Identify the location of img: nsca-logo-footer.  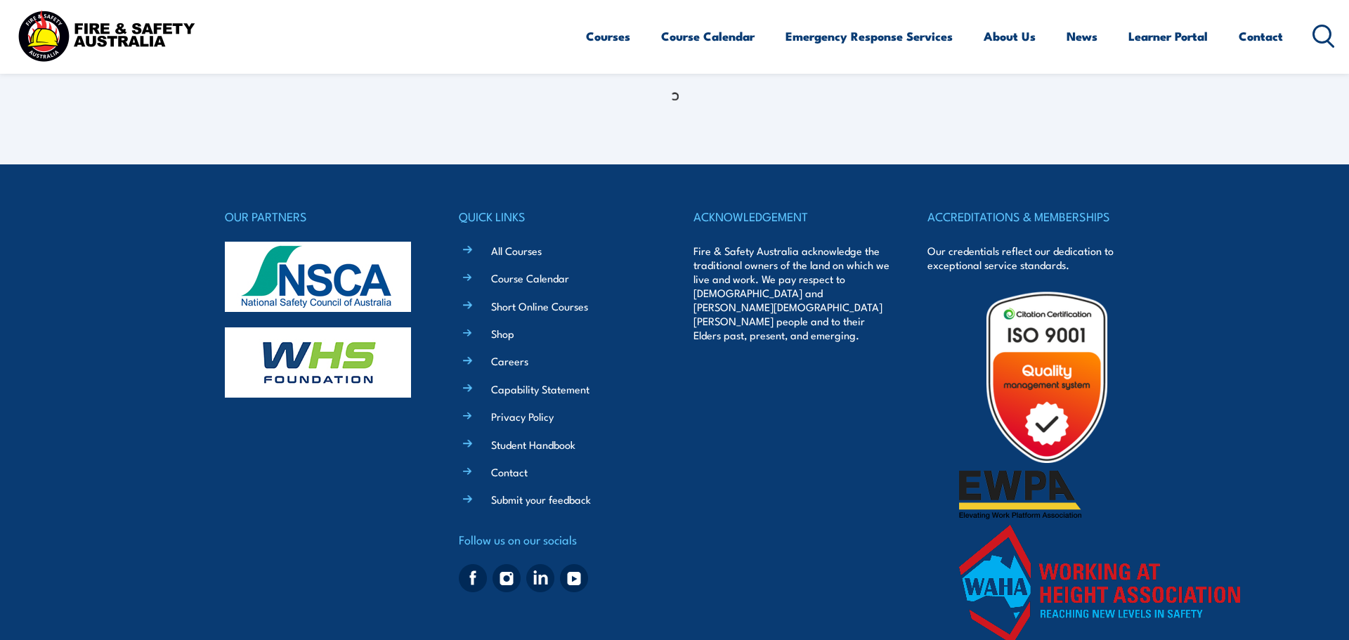
(318, 277).